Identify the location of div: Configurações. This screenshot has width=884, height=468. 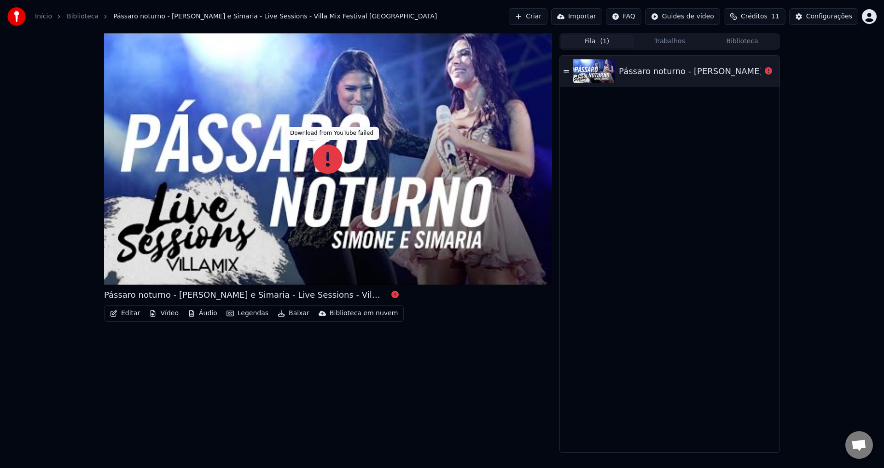
(829, 17).